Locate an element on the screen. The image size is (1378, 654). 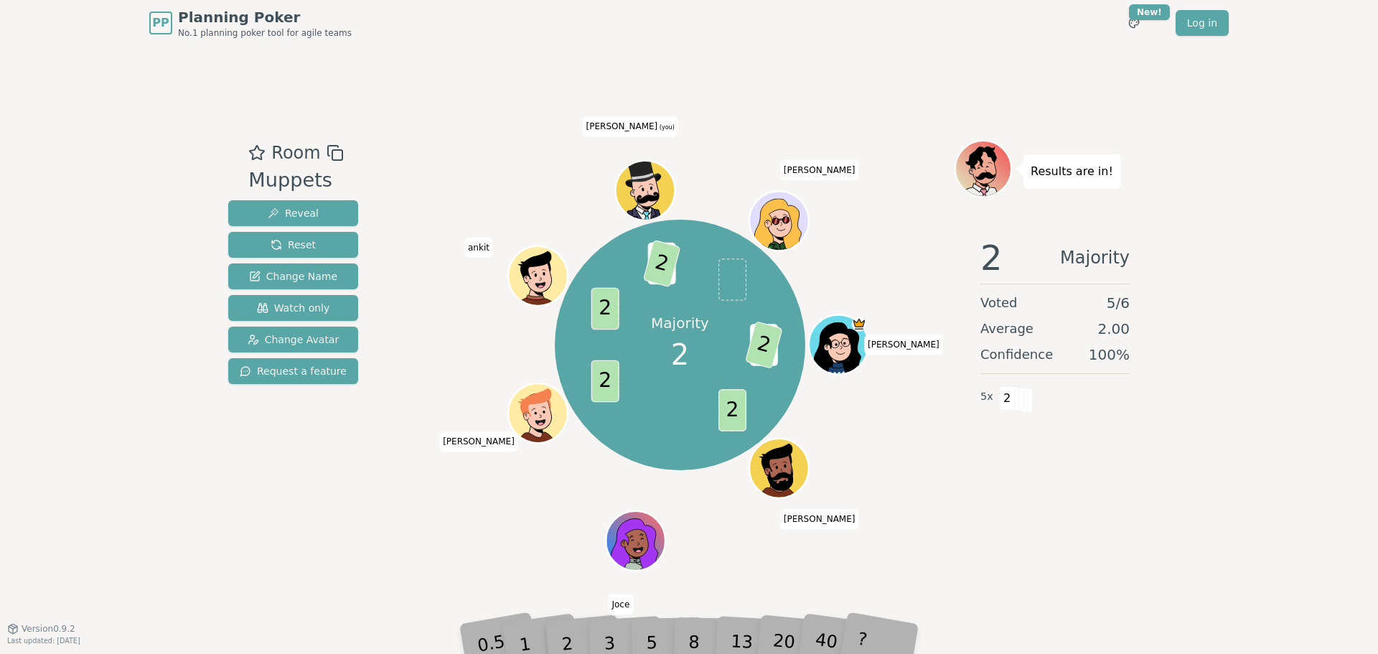
button: Add as favourite is located at coordinates (257, 153).